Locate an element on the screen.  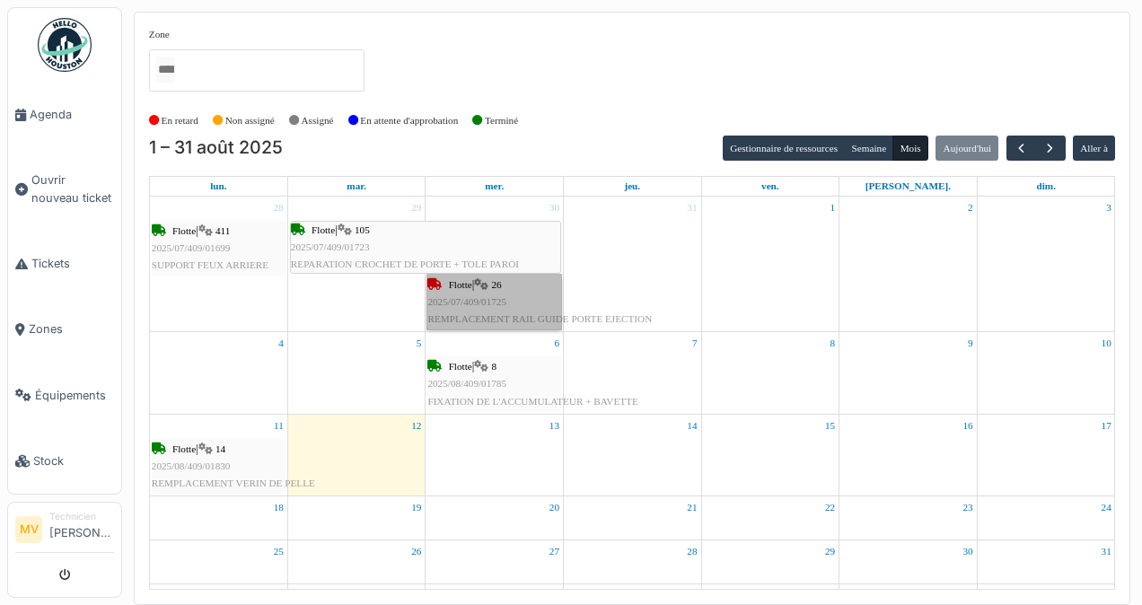
span: REMPLACEMENT VERIN DE PELLE is located at coordinates (233, 483).